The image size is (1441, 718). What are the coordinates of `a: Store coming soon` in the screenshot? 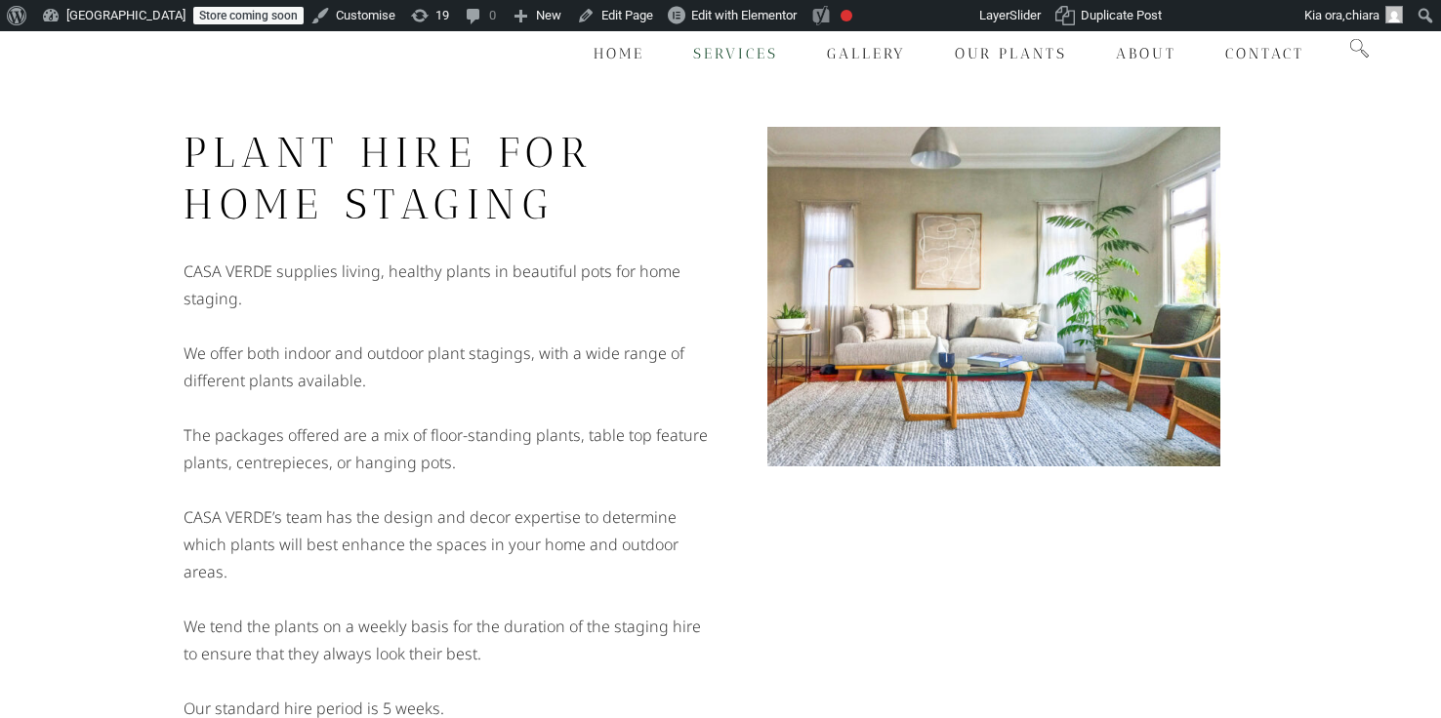 It's located at (248, 16).